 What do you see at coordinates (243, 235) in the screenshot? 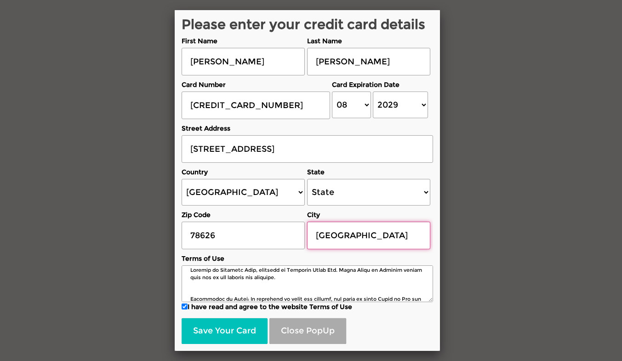
I see `input: Zip Code` at bounding box center [243, 235].